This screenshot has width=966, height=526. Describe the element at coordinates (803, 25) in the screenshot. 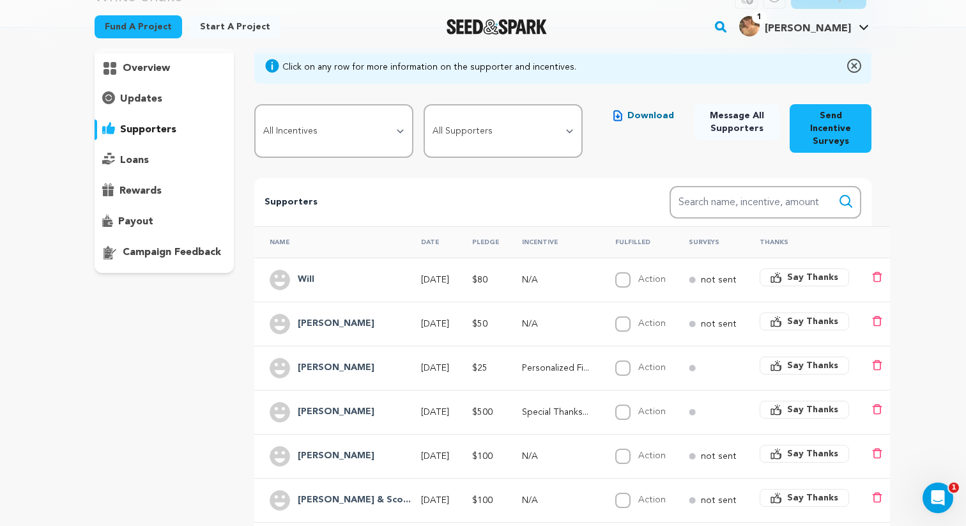

I see `a: Holly W.'s Profile` at that location.